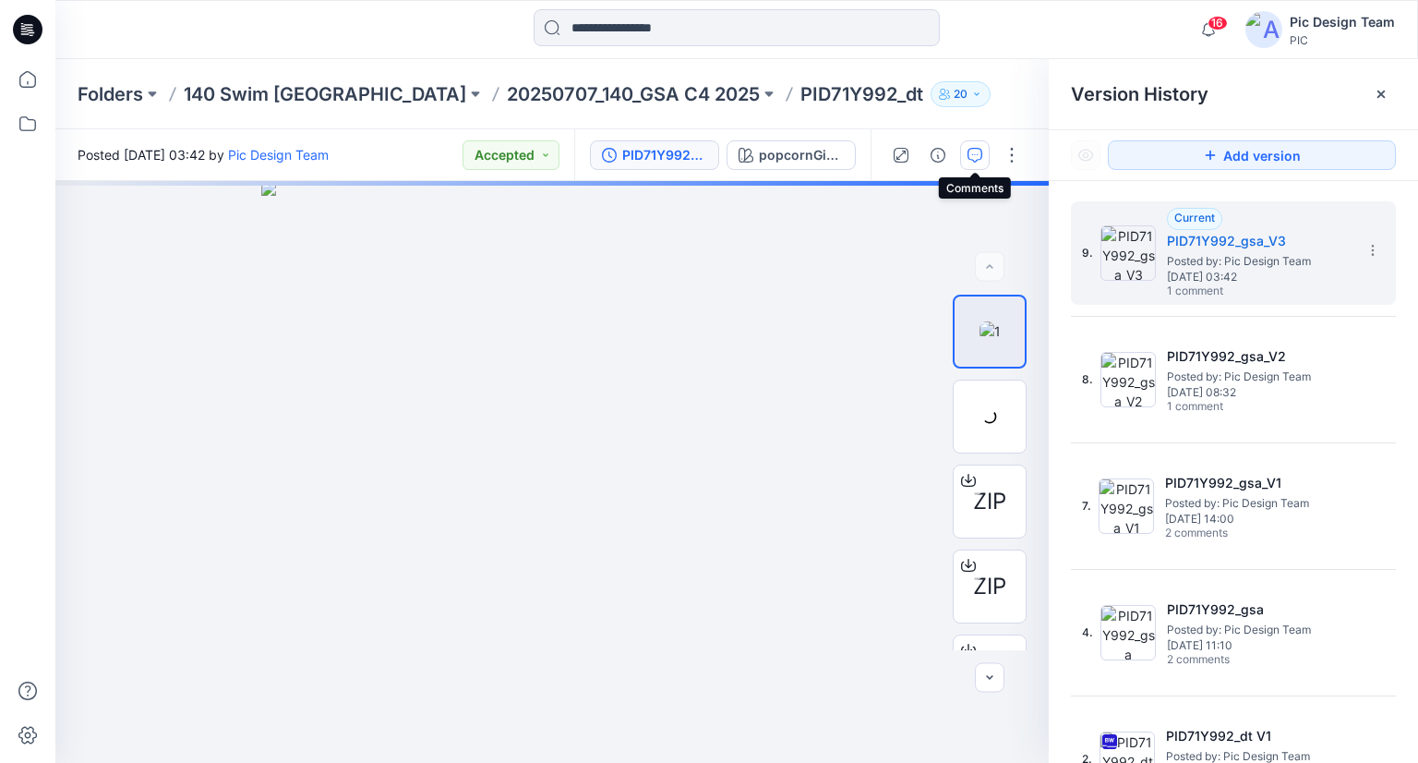 Image resolution: width=1418 pixels, height=763 pixels. Describe the element at coordinates (801, 155) in the screenshot. I see `div: popcornGingham` at that location.